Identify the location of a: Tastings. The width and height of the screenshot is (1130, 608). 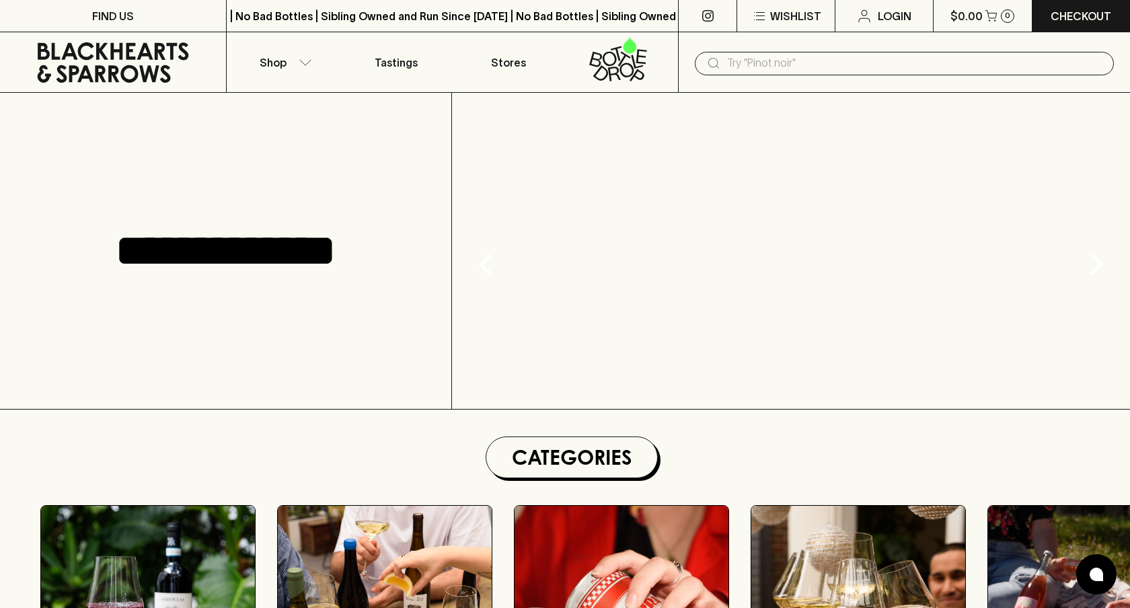
(396, 62).